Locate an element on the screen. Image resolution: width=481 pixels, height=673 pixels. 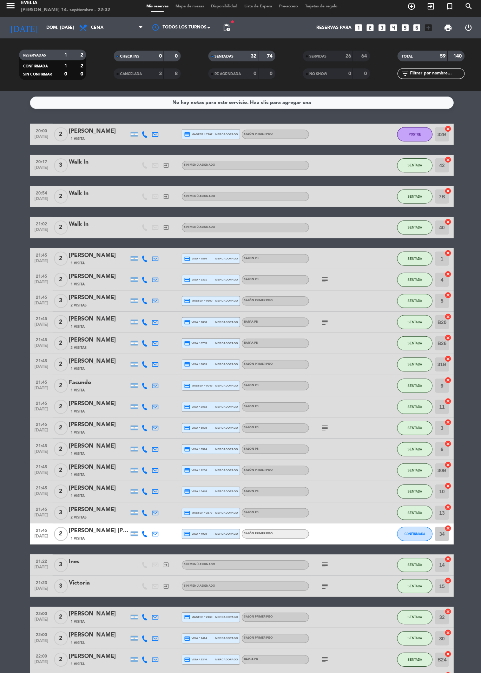
span: 21:02 is located at coordinates (41, 226).